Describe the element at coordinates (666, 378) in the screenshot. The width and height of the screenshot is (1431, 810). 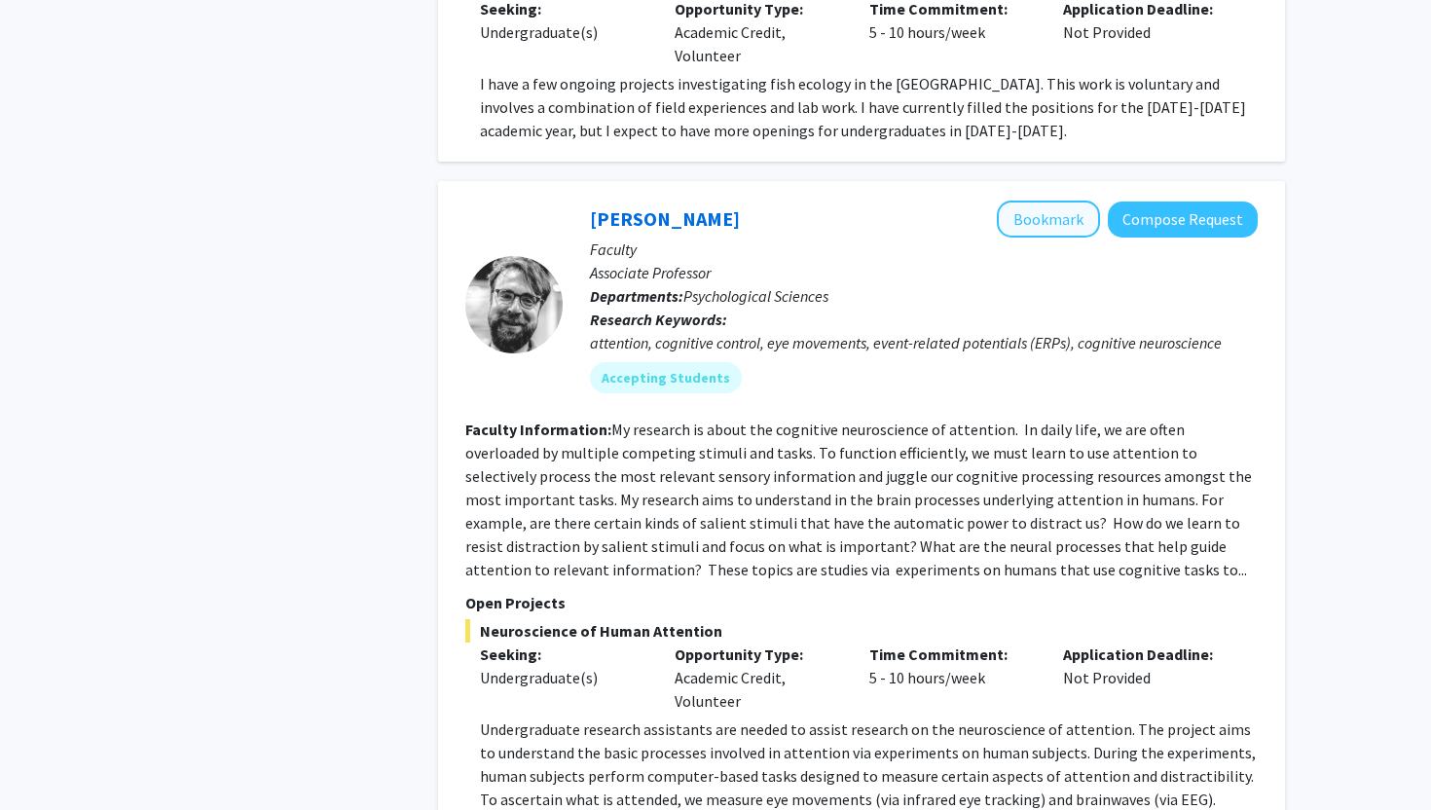
I see `mat-chip: Accepting Students` at that location.